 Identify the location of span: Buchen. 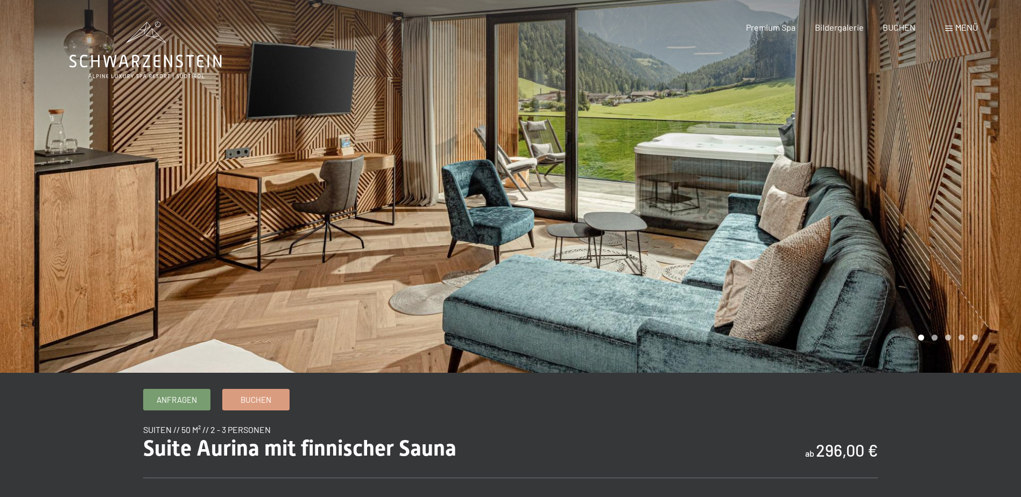
(256, 400).